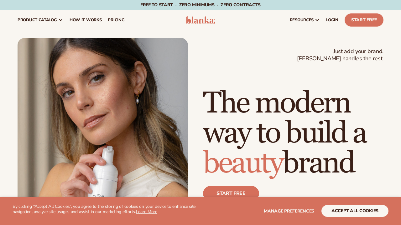 The image size is (401, 225). What do you see at coordinates (37, 20) in the screenshot?
I see `span: product catalog` at bounding box center [37, 20].